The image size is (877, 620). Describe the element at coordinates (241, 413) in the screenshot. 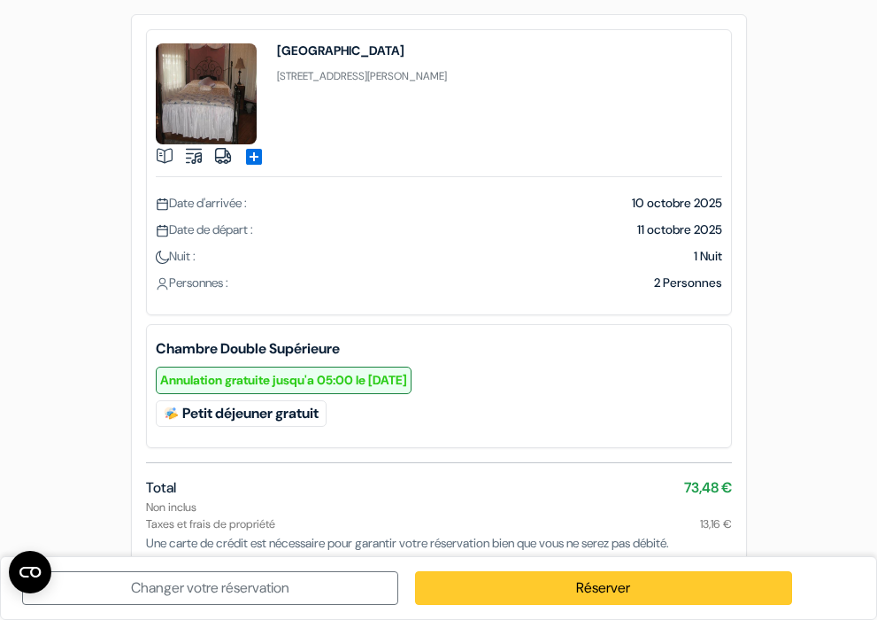

I see `div: Petit déjeuner gratuit` at that location.